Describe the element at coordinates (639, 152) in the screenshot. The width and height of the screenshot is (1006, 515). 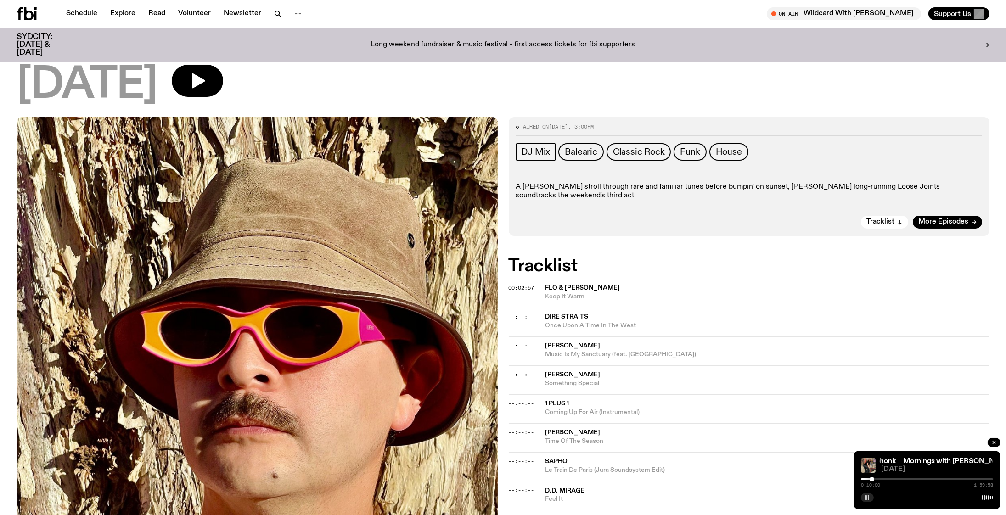
I see `span: Classic Rock` at that location.